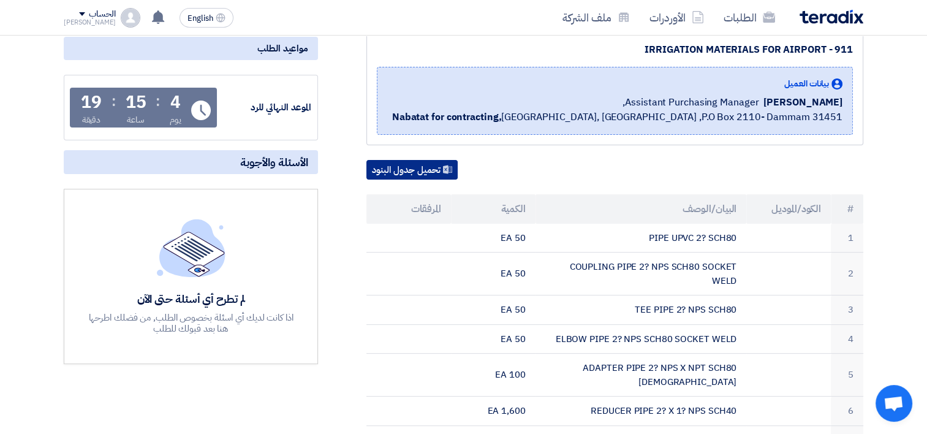  What do you see at coordinates (676, 17) in the screenshot?
I see `a: الأوردرات` at bounding box center [676, 17].